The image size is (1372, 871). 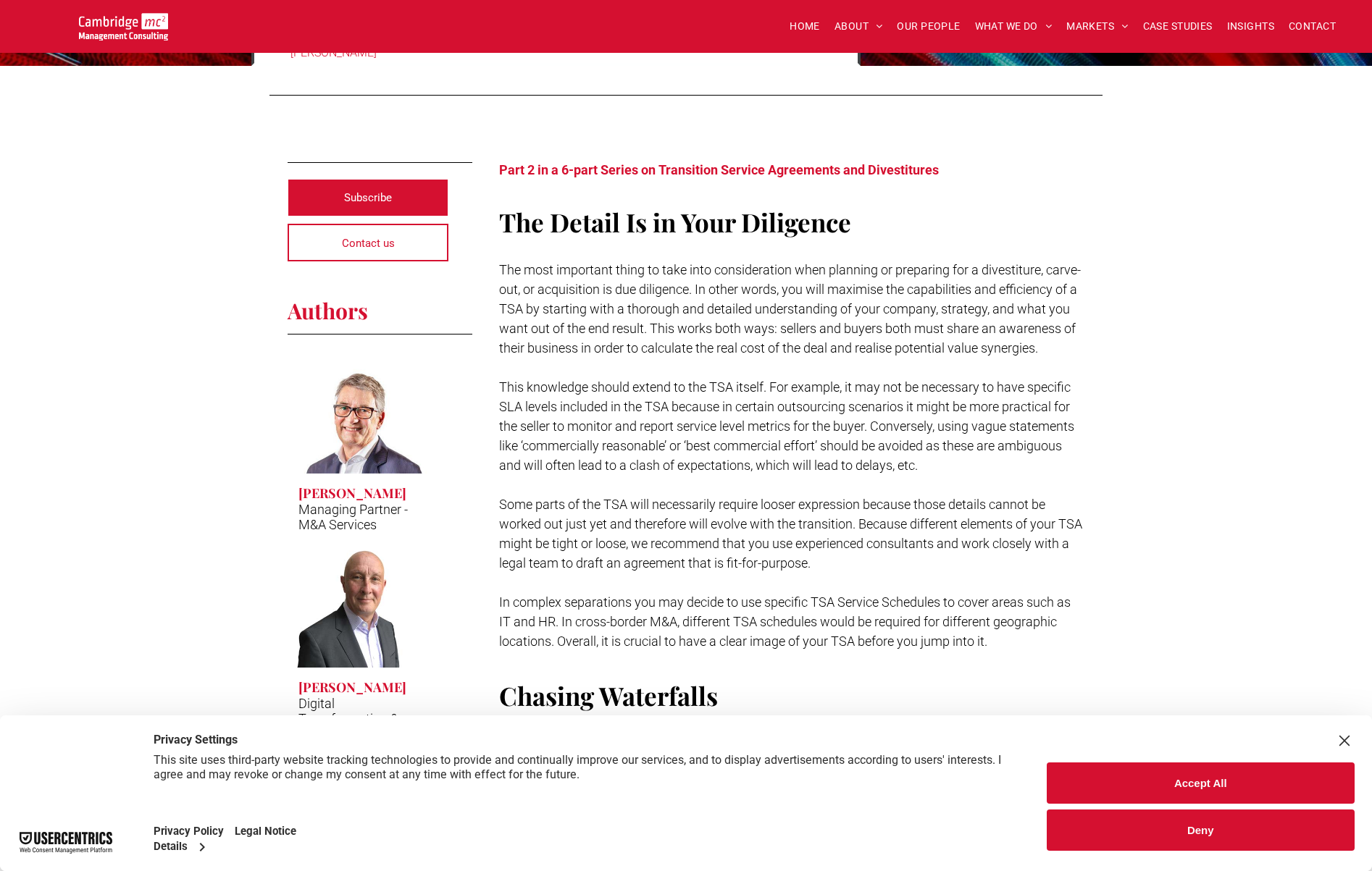 What do you see at coordinates (368, 198) in the screenshot?
I see `span: Subscribe` at bounding box center [368, 198].